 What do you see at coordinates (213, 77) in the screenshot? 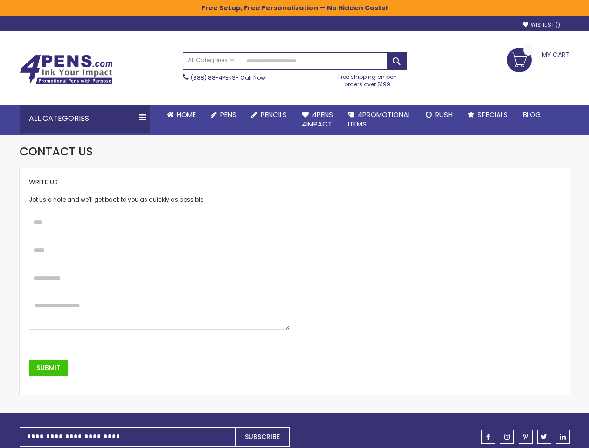
I see `a: (888) 88-4PENS` at bounding box center [213, 77].